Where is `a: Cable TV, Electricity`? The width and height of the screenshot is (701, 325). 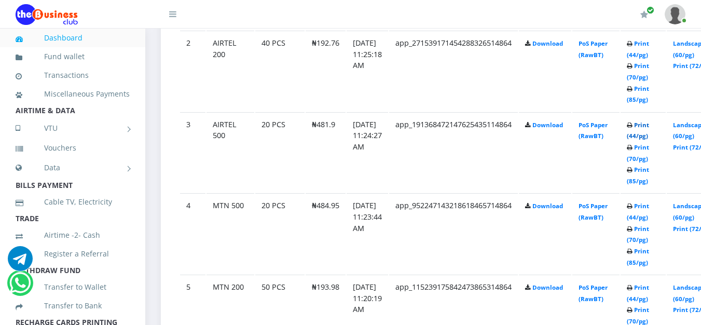 a: Cable TV, Electricity is located at coordinates (73, 202).